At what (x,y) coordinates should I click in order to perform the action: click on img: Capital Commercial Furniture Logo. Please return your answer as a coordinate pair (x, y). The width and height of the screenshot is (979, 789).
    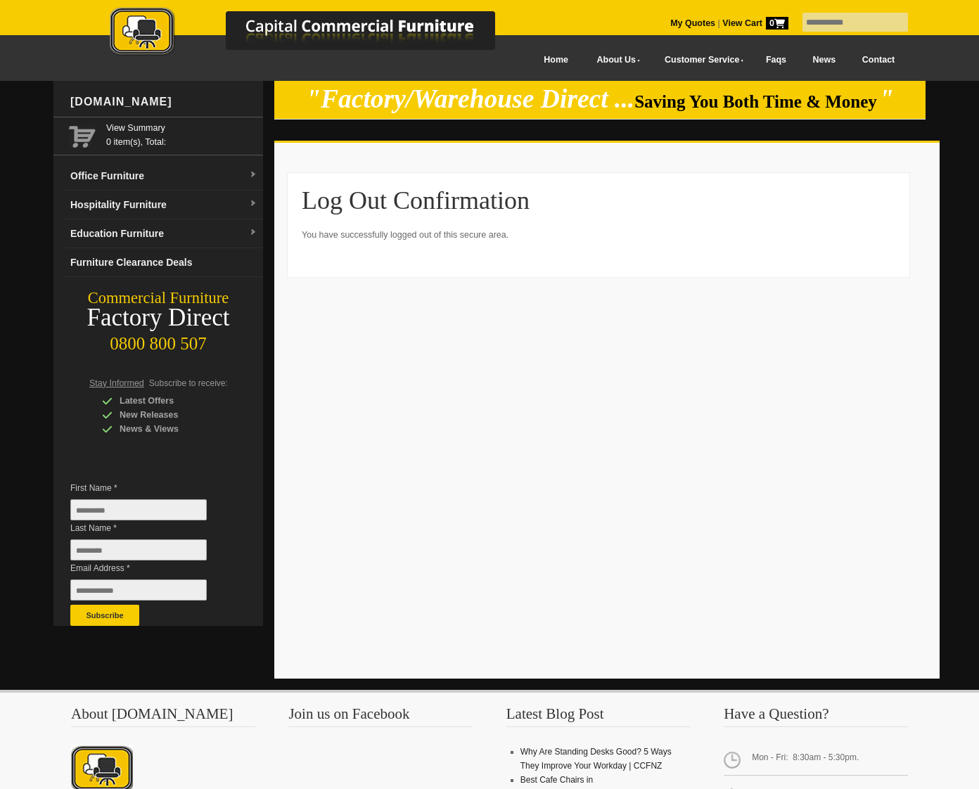
    Looking at the image, I should click on (317, 32).